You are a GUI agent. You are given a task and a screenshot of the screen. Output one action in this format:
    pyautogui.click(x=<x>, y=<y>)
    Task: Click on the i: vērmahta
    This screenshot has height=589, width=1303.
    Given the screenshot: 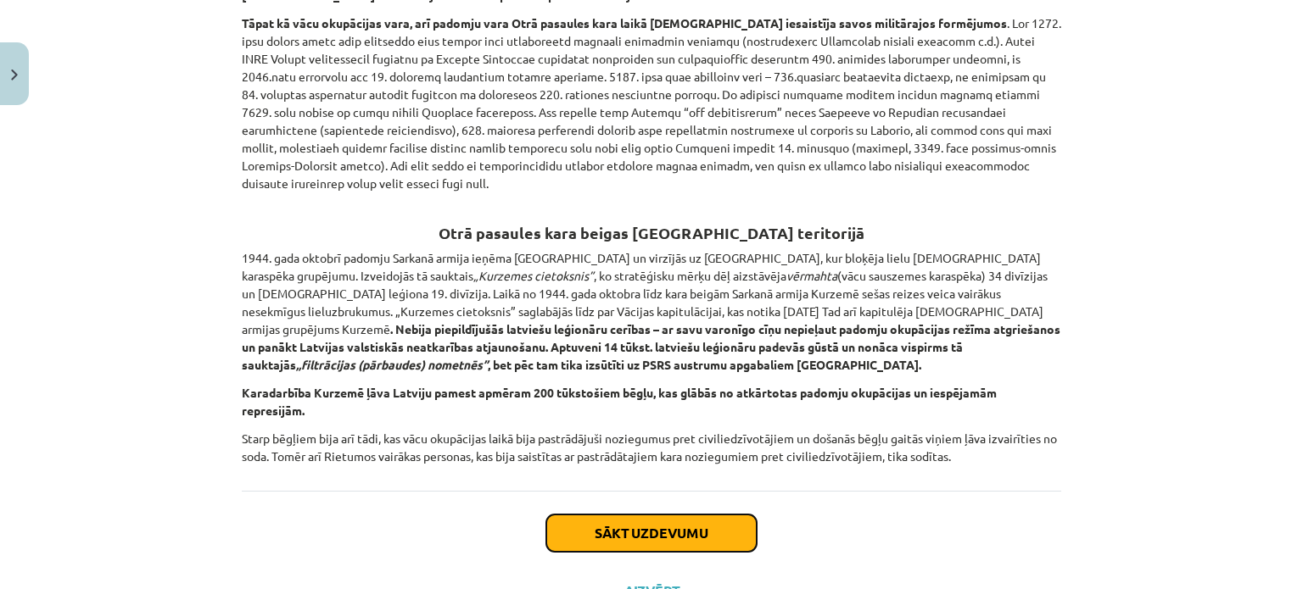 What is the action you would take?
    pyautogui.click(x=812, y=276)
    